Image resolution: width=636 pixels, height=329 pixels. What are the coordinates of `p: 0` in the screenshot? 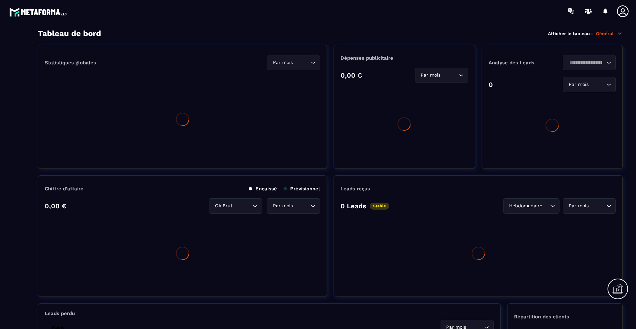 It's located at (490, 84).